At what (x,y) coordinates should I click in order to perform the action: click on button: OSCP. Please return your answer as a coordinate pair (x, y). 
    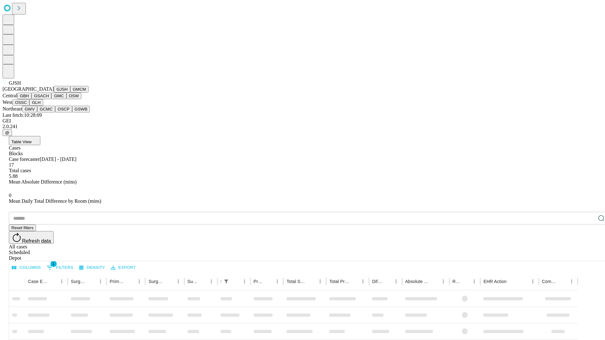
    Looking at the image, I should click on (64, 109).